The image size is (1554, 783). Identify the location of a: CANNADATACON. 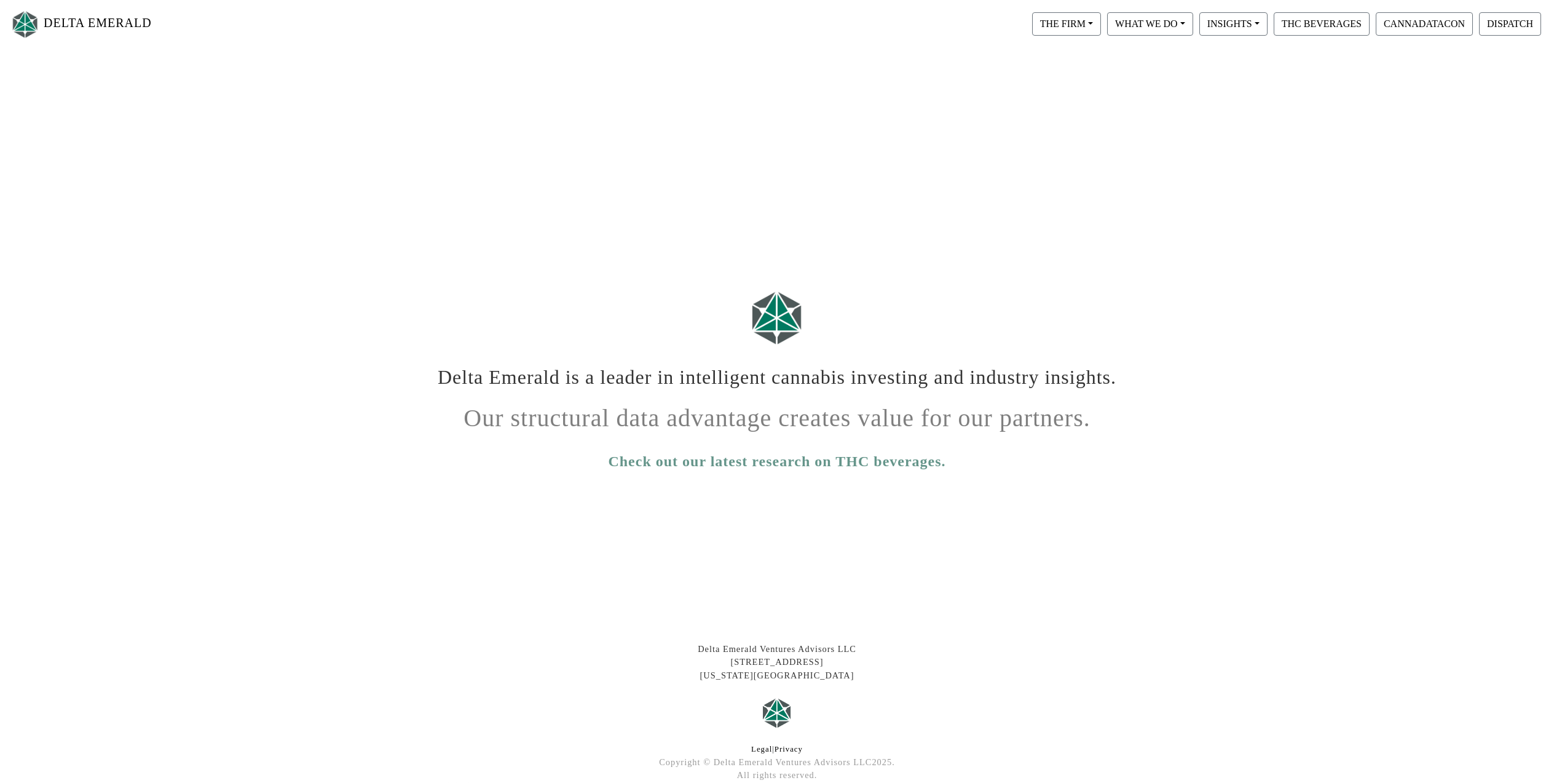
(1425, 23).